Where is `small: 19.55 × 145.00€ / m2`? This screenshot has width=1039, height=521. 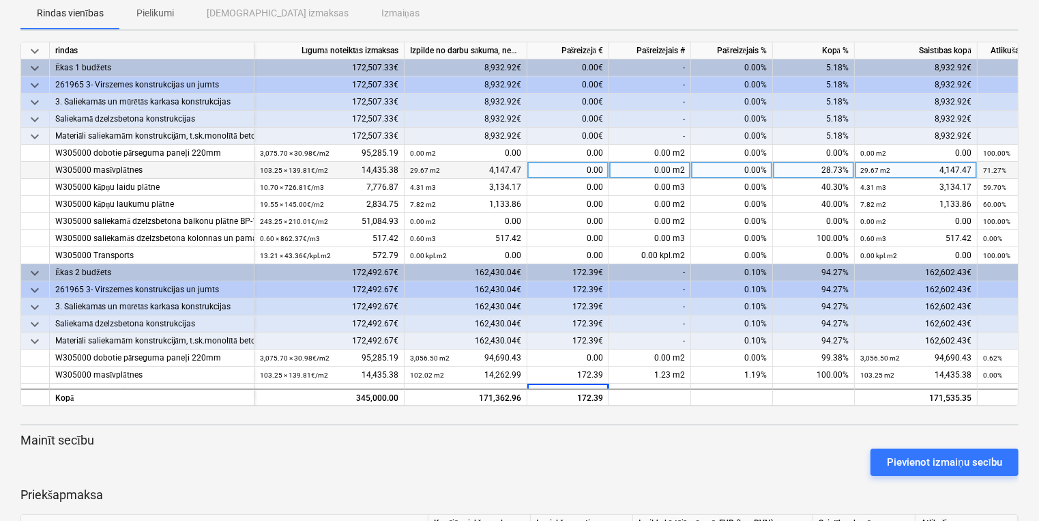 small: 19.55 × 145.00€ / m2 is located at coordinates (292, 204).